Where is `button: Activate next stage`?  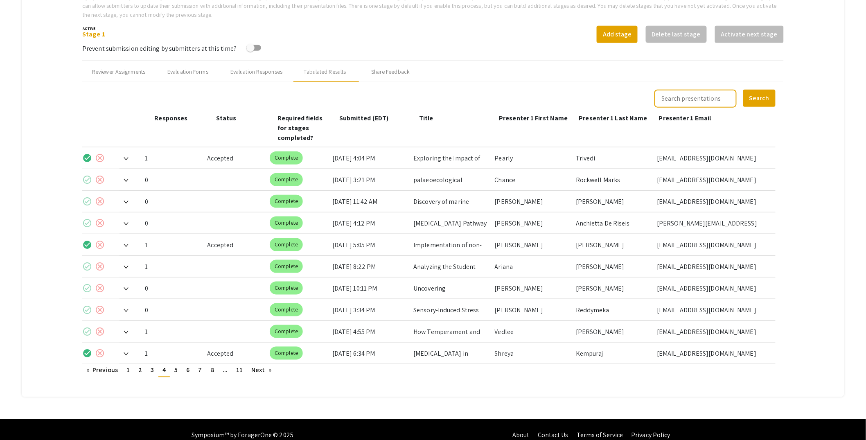
button: Activate next stage is located at coordinates (750, 34).